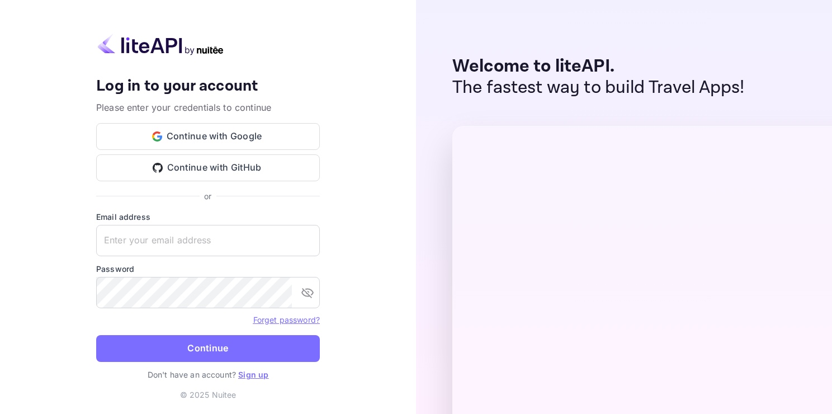  Describe the element at coordinates (598, 67) in the screenshot. I see `p: Welcome to liteAPI.` at that location.